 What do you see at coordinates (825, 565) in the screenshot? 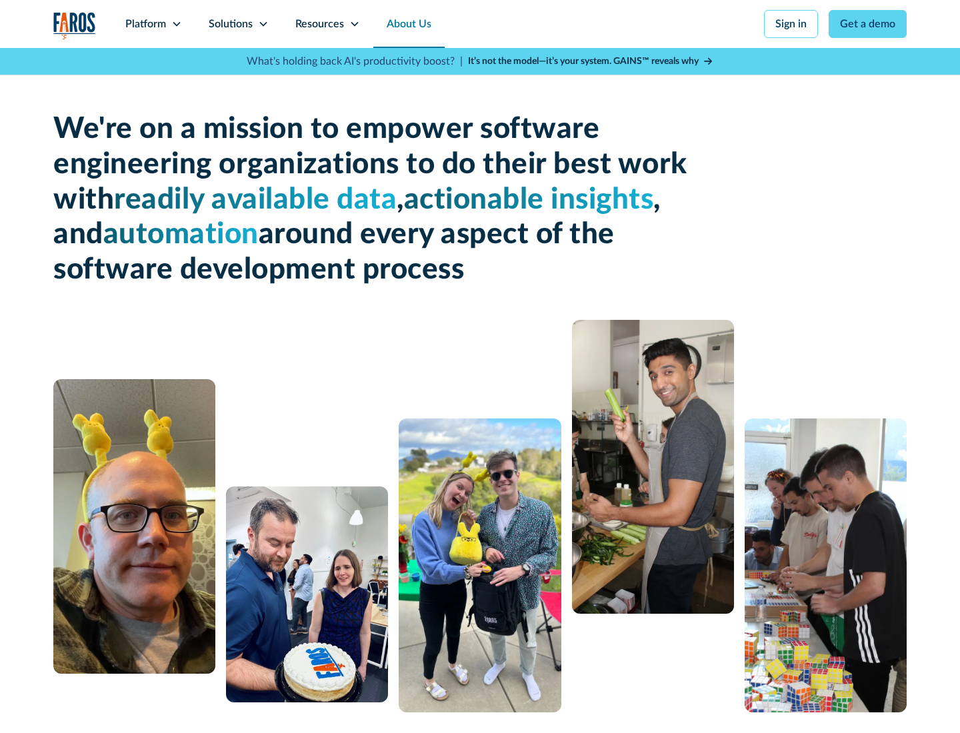
I see `img: 5 people constructing a puzzle from Rubik's cubes` at bounding box center [825, 565].